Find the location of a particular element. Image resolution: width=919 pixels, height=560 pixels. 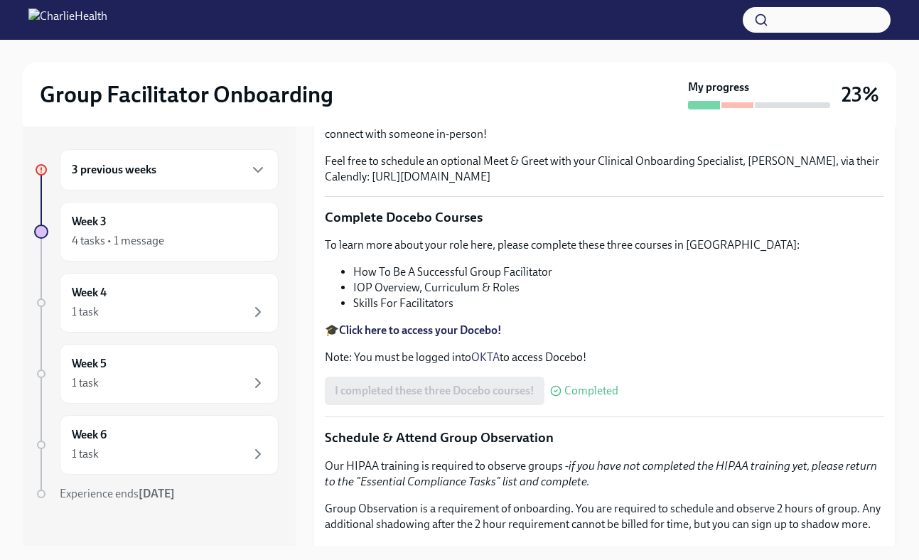

div: 4 tasks • 1 message is located at coordinates (118, 241).